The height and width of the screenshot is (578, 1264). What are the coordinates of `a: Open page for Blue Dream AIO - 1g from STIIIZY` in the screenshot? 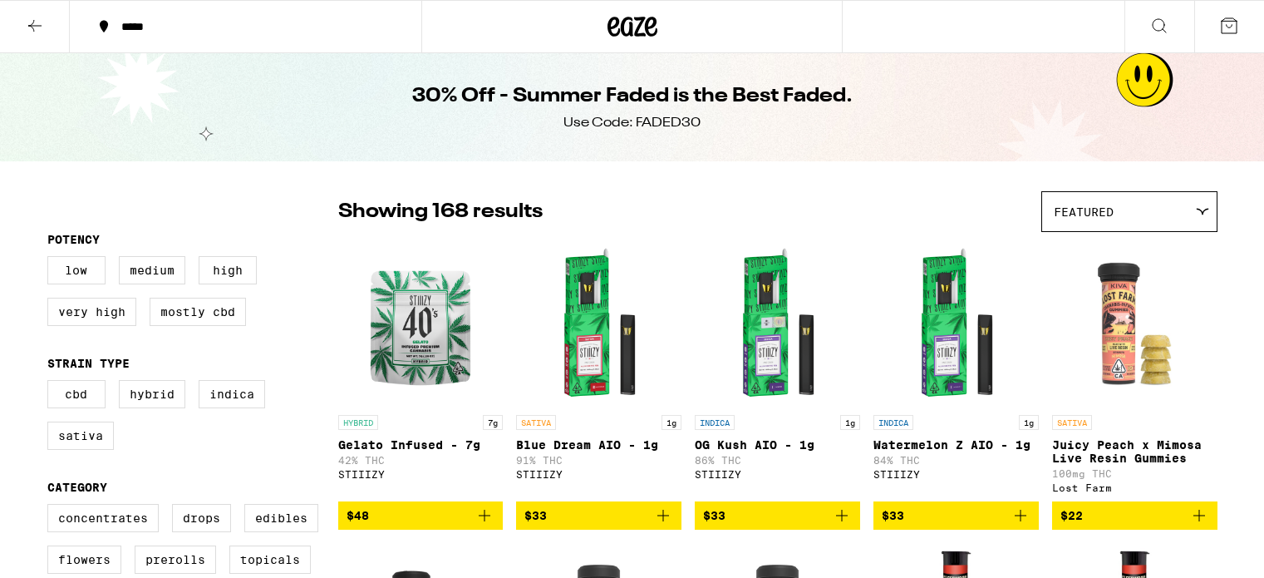 It's located at (599, 371).